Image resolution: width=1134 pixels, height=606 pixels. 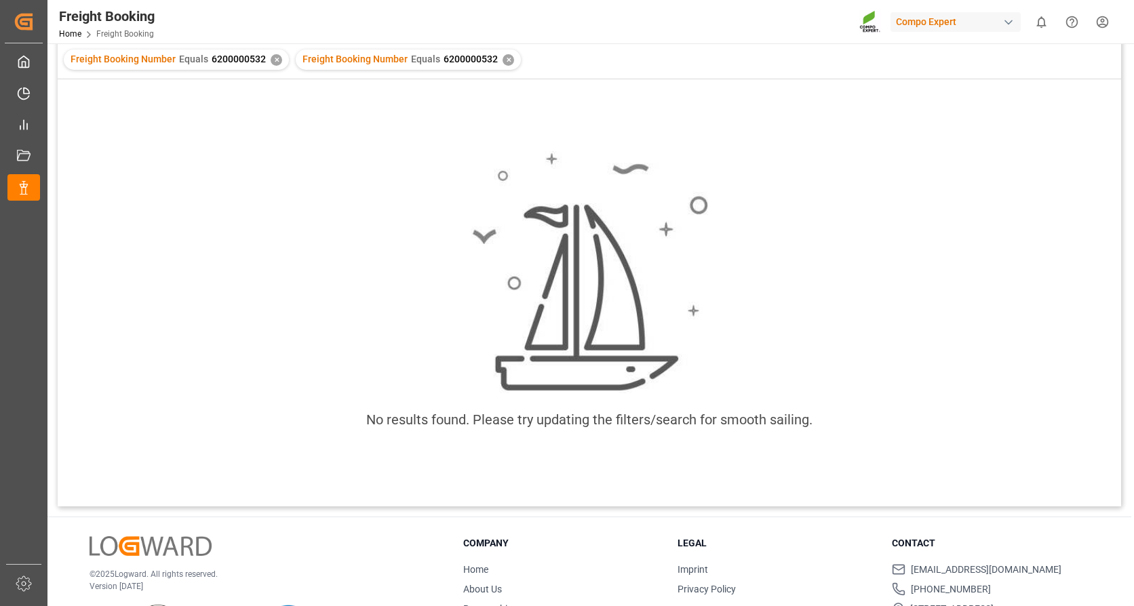 I want to click on img: Logward Logo, so click(x=151, y=546).